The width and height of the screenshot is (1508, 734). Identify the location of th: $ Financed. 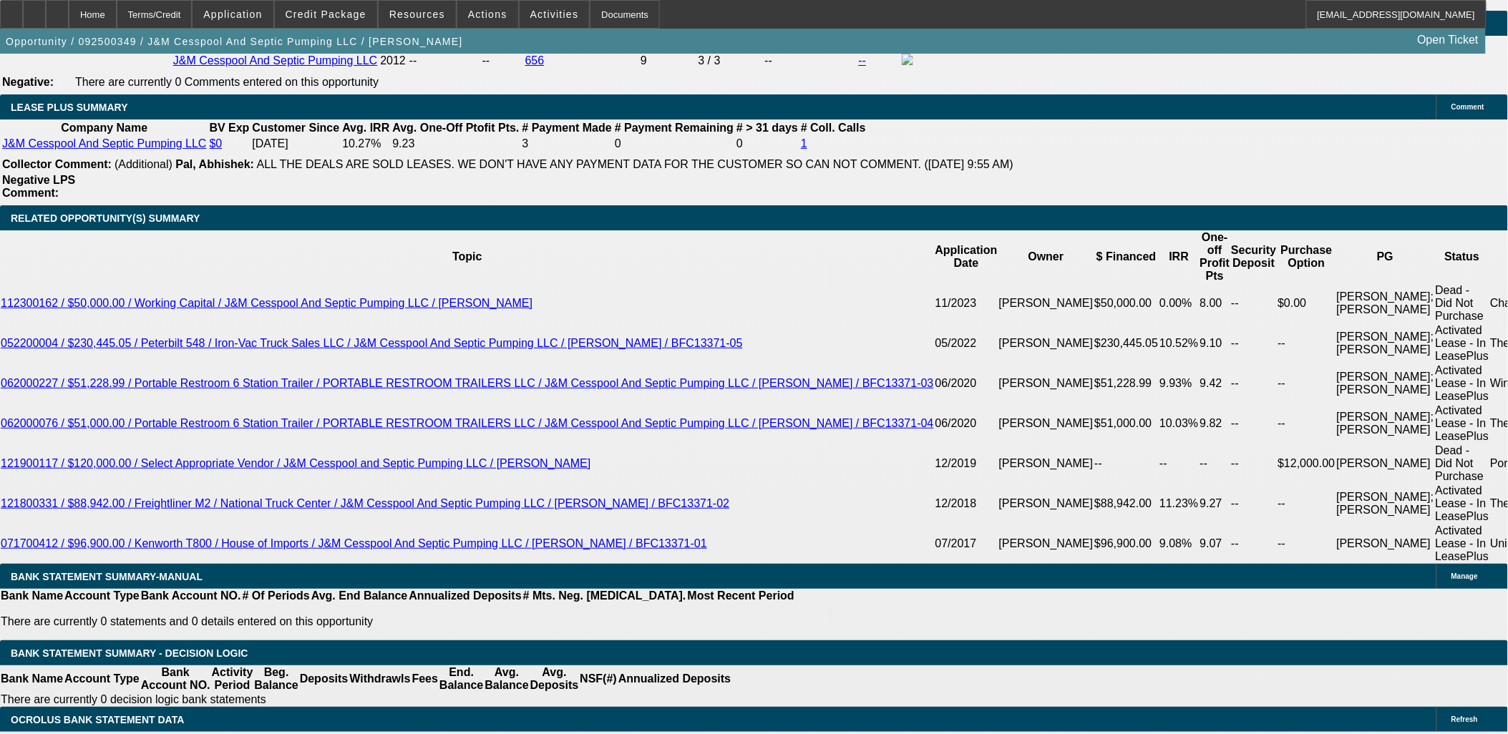
(1126, 257).